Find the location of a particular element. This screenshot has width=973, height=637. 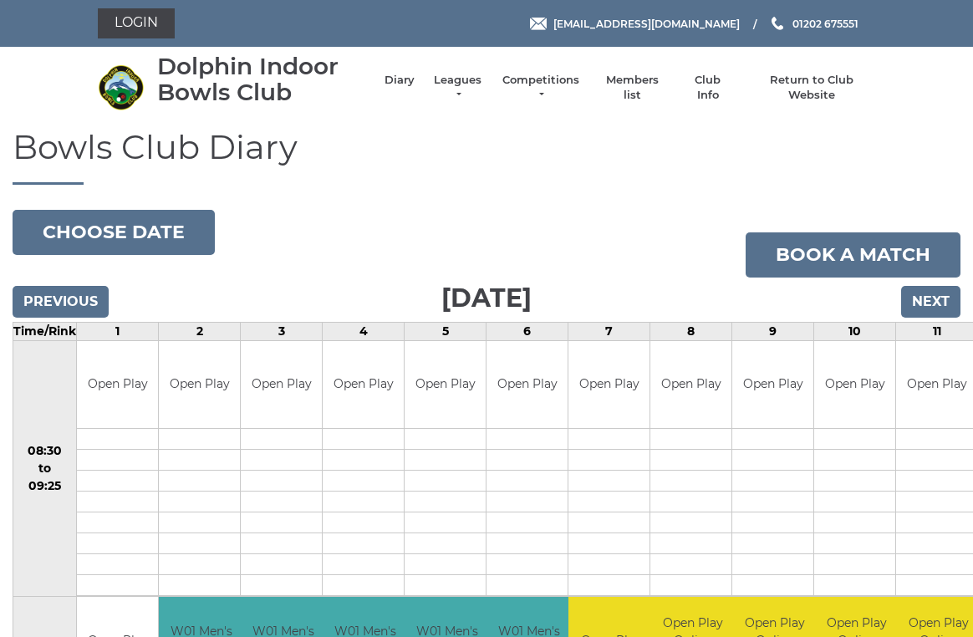

td: 5 is located at coordinates (446, 331).